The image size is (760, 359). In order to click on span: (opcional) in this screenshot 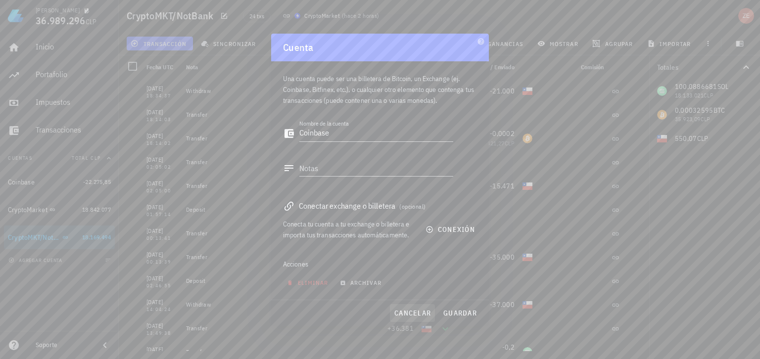, I will do `click(412, 206)`.